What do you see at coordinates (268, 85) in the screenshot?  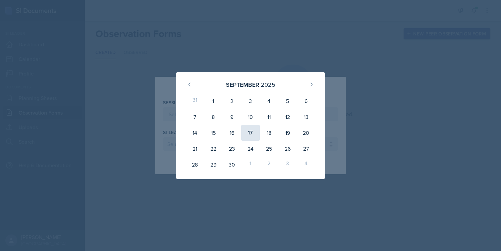 I see `div: 2025` at bounding box center [268, 85].